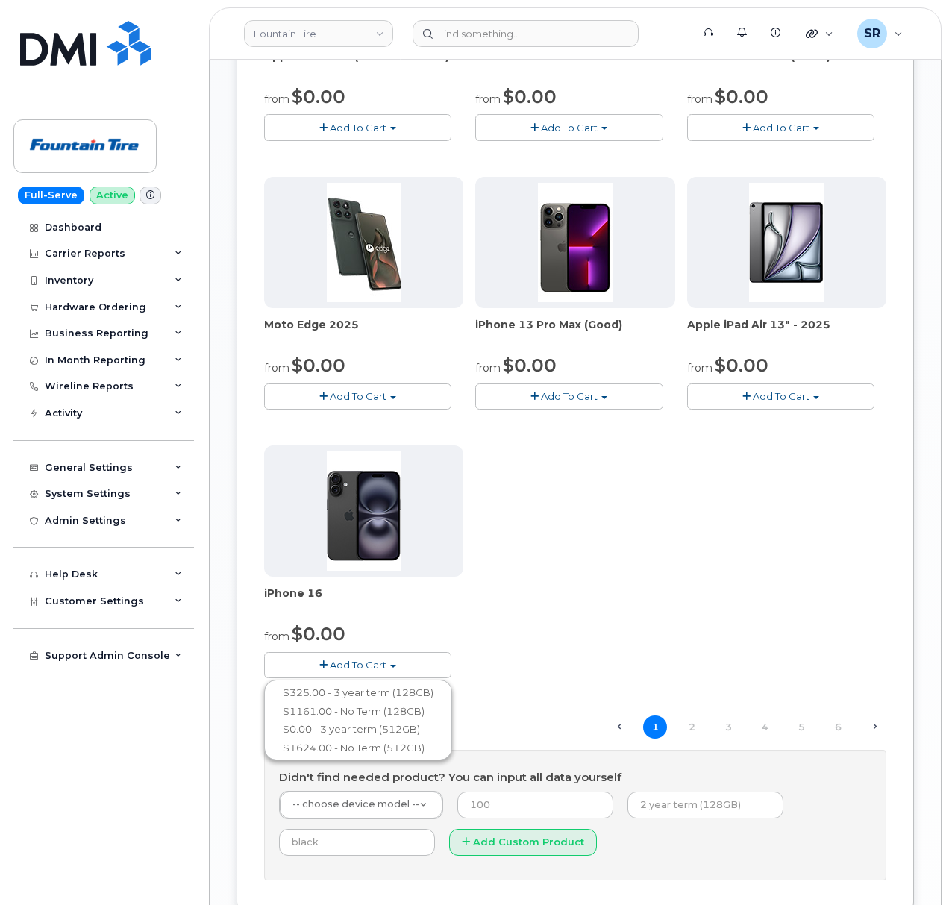 This screenshot has width=949, height=905. What do you see at coordinates (574, 63) in the screenshot?
I see `span: ZTE Connect Hub 5G` at bounding box center [574, 63].